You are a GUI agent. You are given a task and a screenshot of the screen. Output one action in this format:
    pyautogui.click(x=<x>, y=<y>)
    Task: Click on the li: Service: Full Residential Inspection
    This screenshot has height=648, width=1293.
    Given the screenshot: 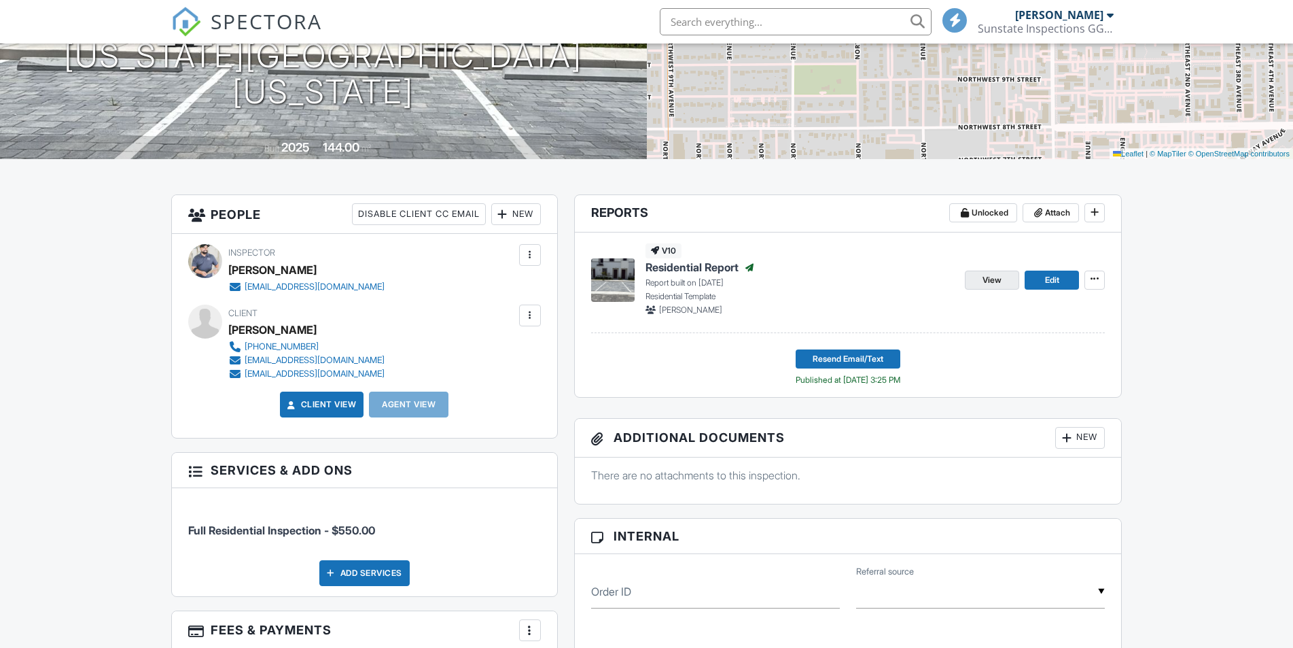 What is the action you would take?
    pyautogui.click(x=364, y=523)
    